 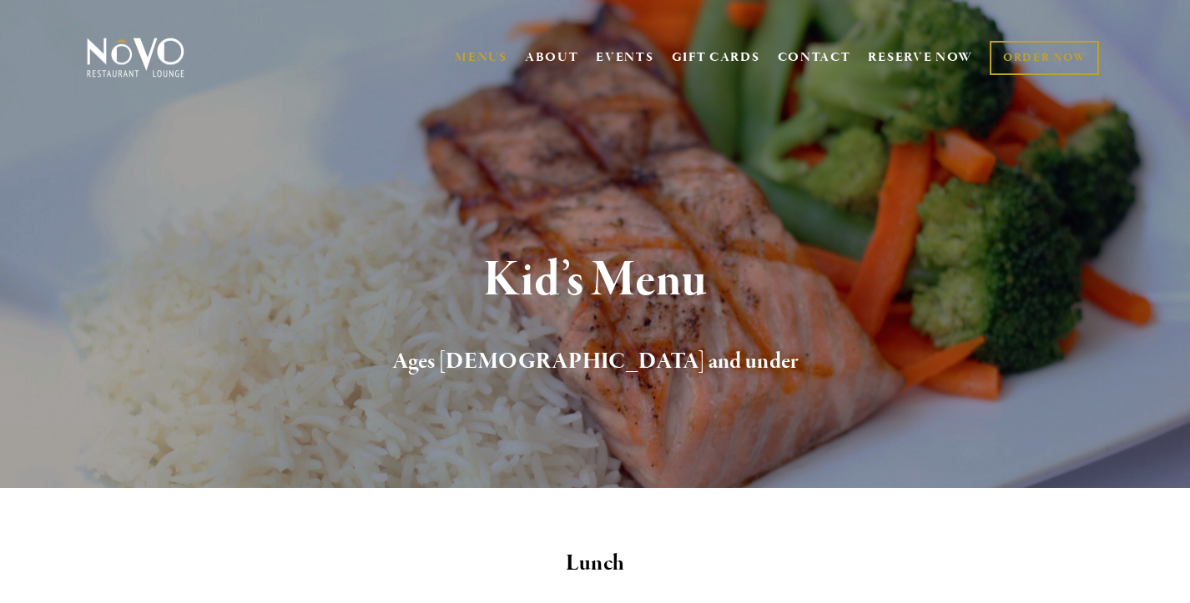 I want to click on h2: Lunch, so click(x=595, y=564).